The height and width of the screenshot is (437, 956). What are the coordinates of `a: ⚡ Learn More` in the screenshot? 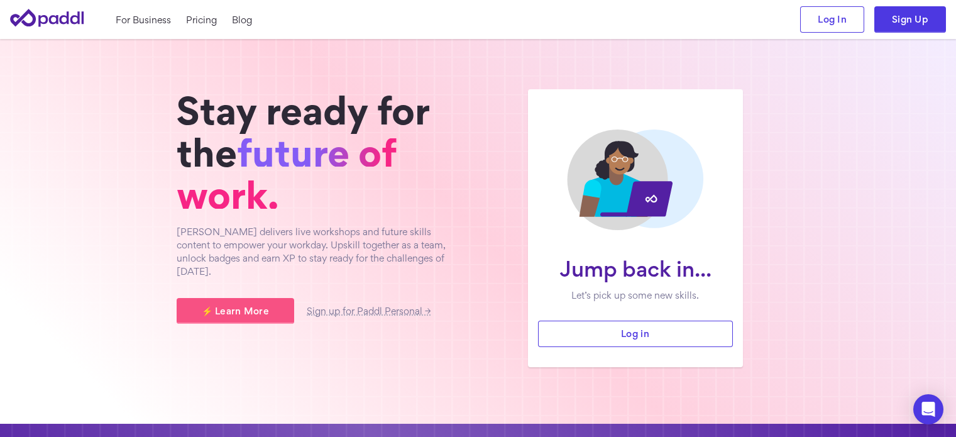 It's located at (235, 311).